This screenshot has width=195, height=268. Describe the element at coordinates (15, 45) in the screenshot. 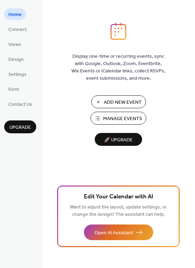

I see `span: Views` at that location.